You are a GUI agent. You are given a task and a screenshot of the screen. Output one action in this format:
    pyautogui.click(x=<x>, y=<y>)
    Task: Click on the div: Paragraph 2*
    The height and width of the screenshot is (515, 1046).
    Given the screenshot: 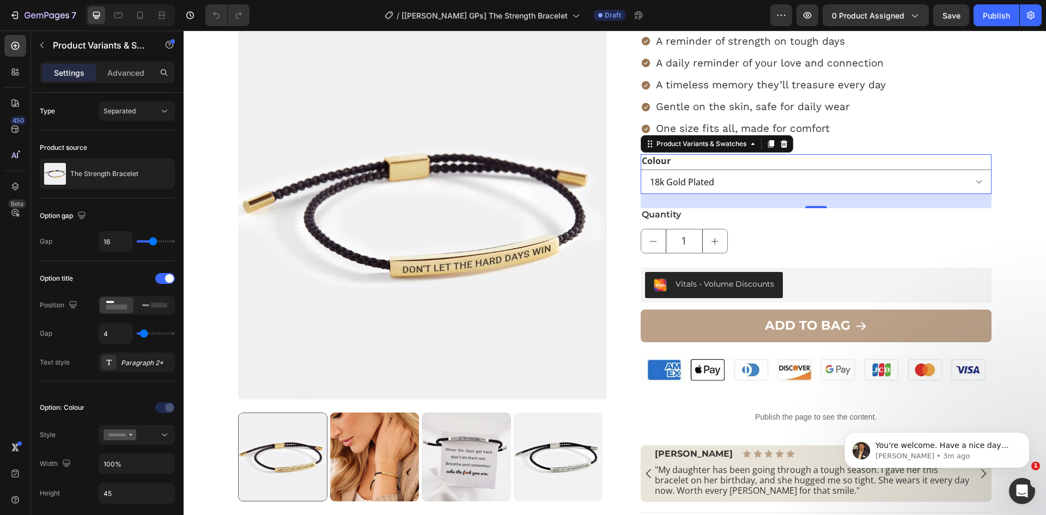 What is the action you would take?
    pyautogui.click(x=147, y=363)
    